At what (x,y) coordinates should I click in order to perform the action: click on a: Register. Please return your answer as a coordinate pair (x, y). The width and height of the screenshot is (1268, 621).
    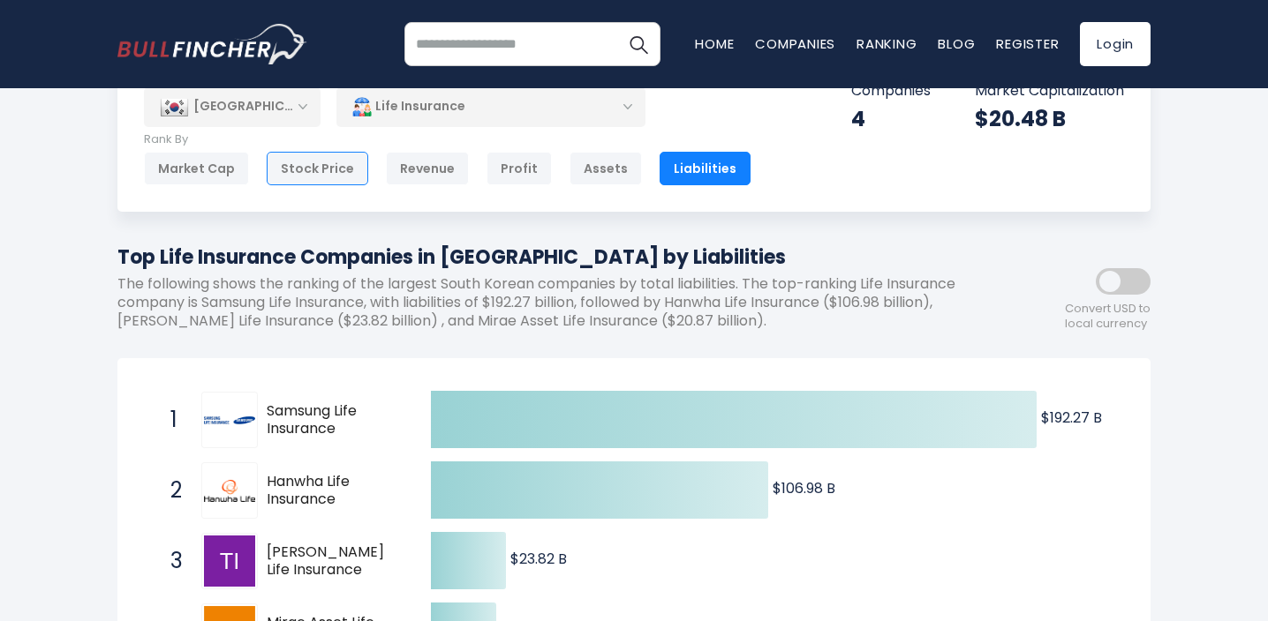
    Looking at the image, I should click on (1027, 43).